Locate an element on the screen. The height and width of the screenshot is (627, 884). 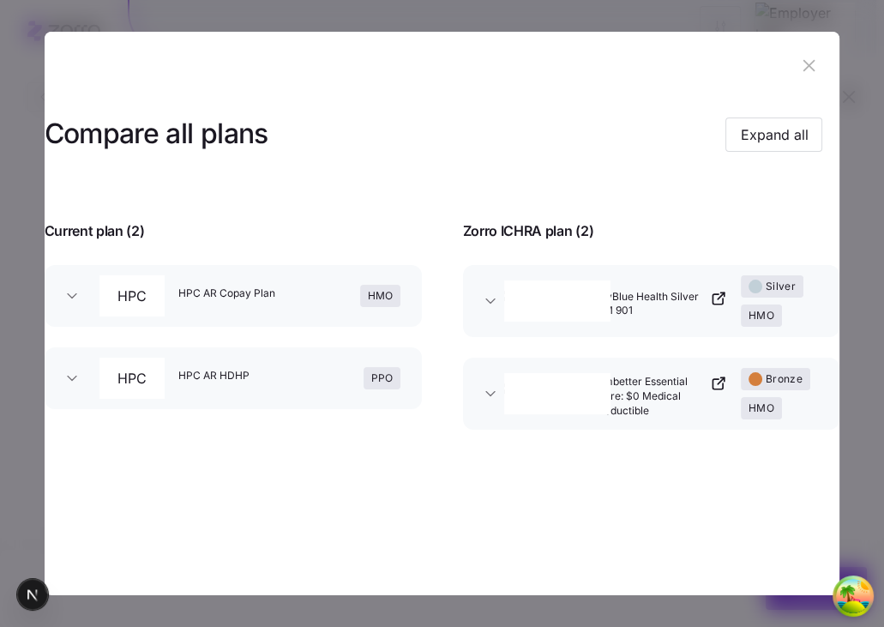
button: AmbetterAmbetter Essential Care: $0 Medical DeductibleBronzeHMO is located at coordinates (652, 394).